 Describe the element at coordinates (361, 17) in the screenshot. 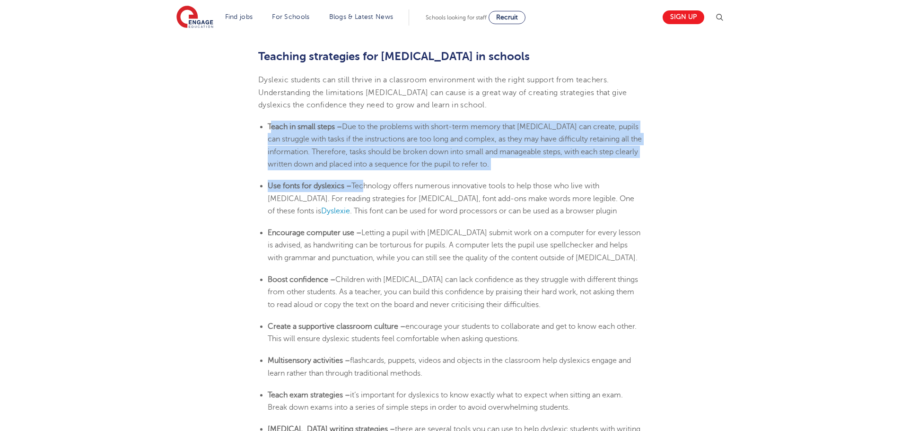

I see `a: Blogs & Latest News` at that location.